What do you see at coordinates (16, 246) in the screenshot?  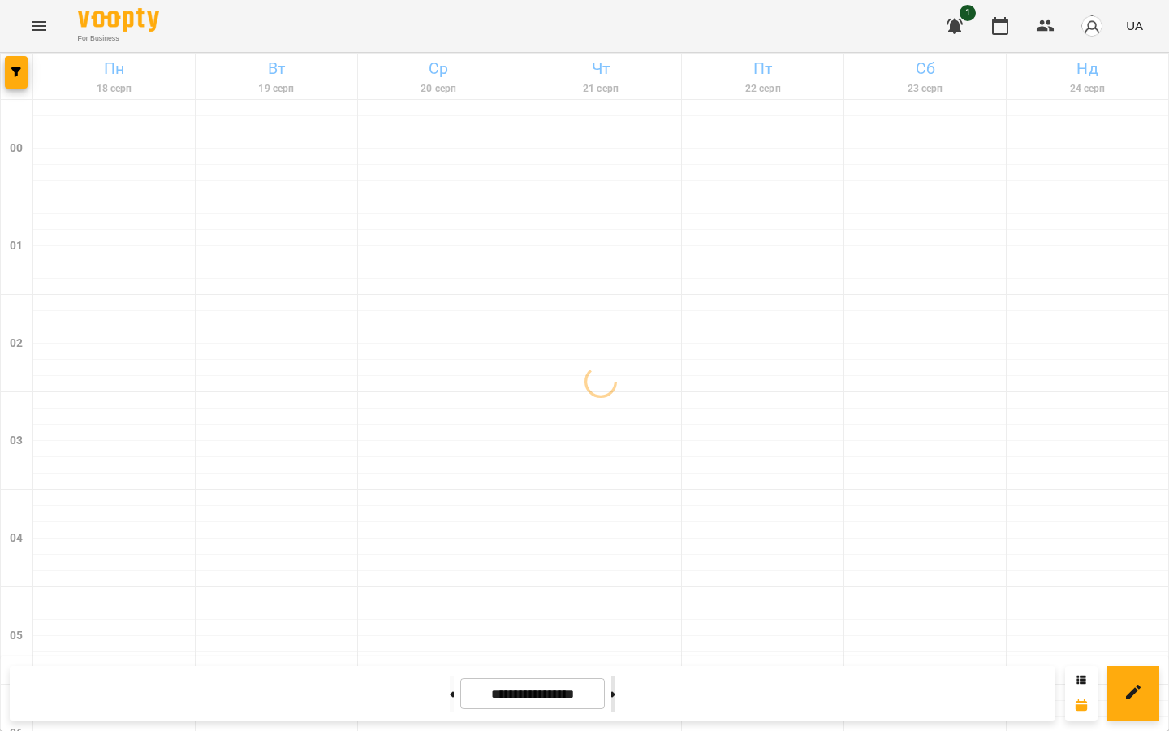 I see `h6: 01` at bounding box center [16, 246].